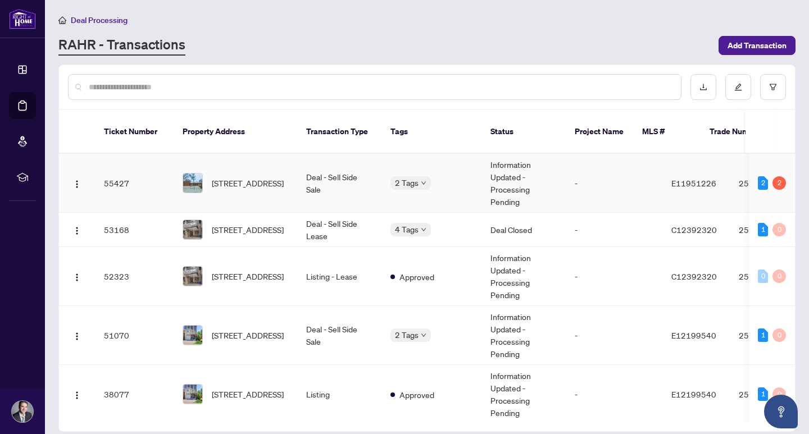 The image size is (809, 434). Describe the element at coordinates (738, 87) in the screenshot. I see `button: edit` at that location.